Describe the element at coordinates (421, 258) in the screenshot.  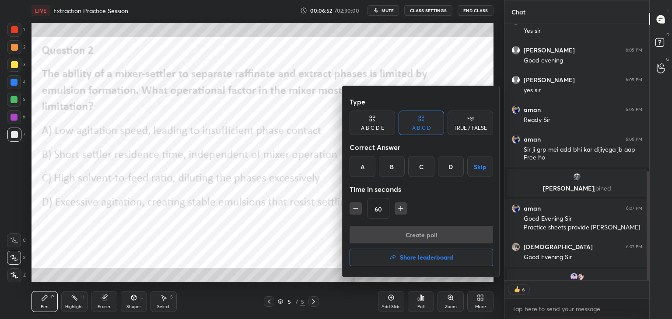
I see `button: Share leaderboard` at that location.